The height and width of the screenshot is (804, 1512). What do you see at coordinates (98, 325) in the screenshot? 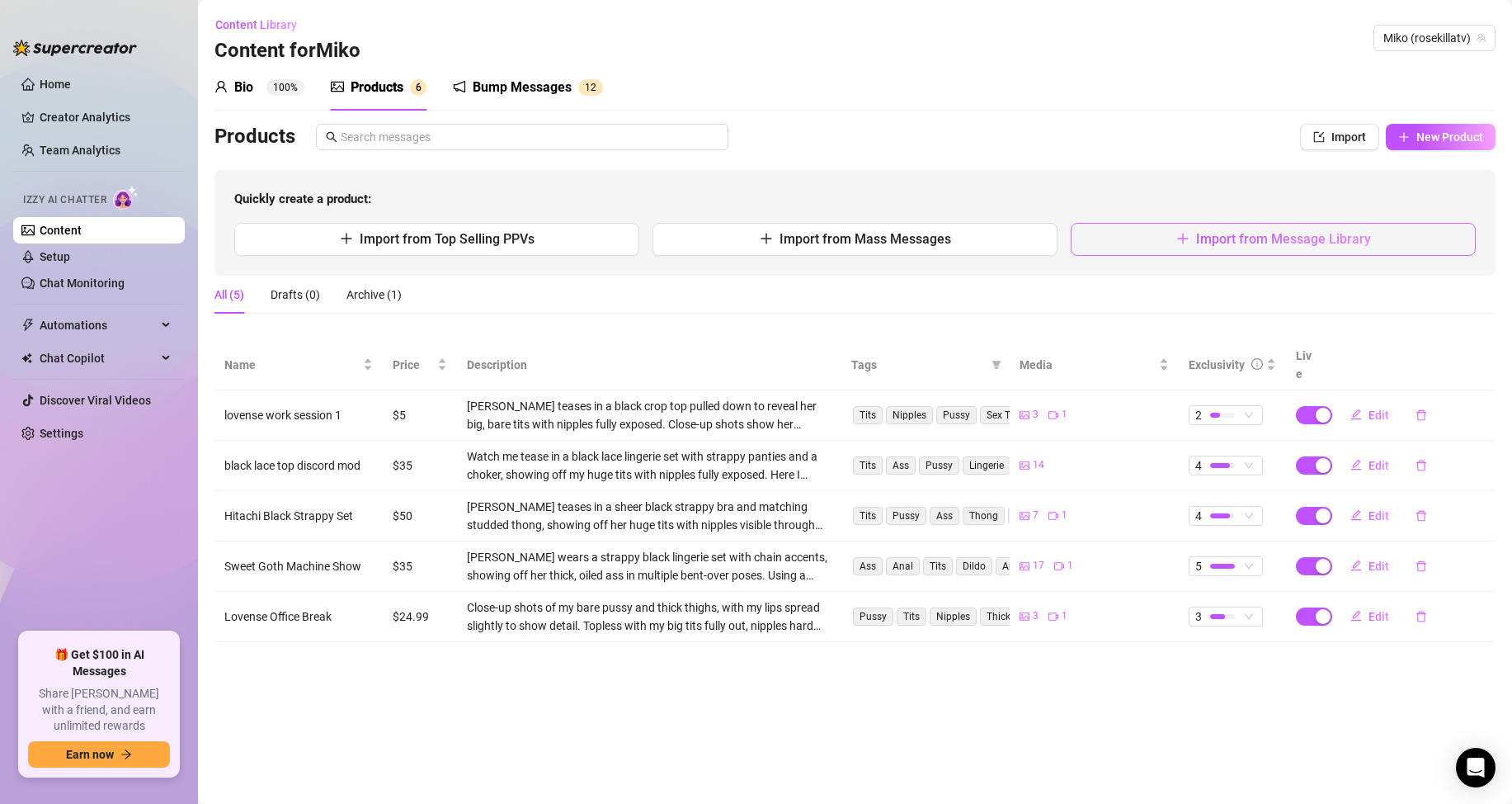
I see `span: Automations` at bounding box center [98, 325].